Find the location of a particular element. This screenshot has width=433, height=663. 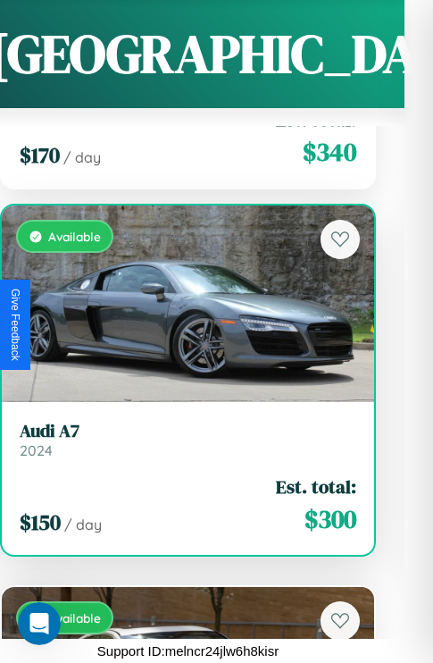

span: $ 340 is located at coordinates (330, 152).